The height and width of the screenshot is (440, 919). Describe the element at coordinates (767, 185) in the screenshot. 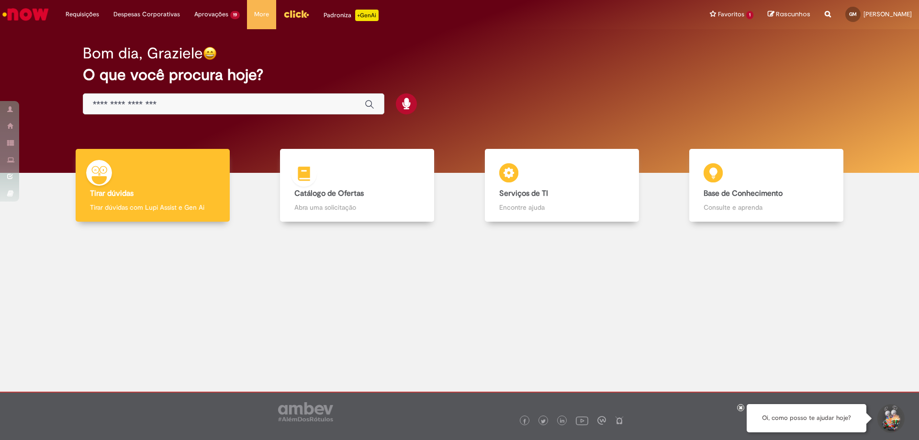

I see `a: Base de Conhecimento Consulte e aprenda` at that location.